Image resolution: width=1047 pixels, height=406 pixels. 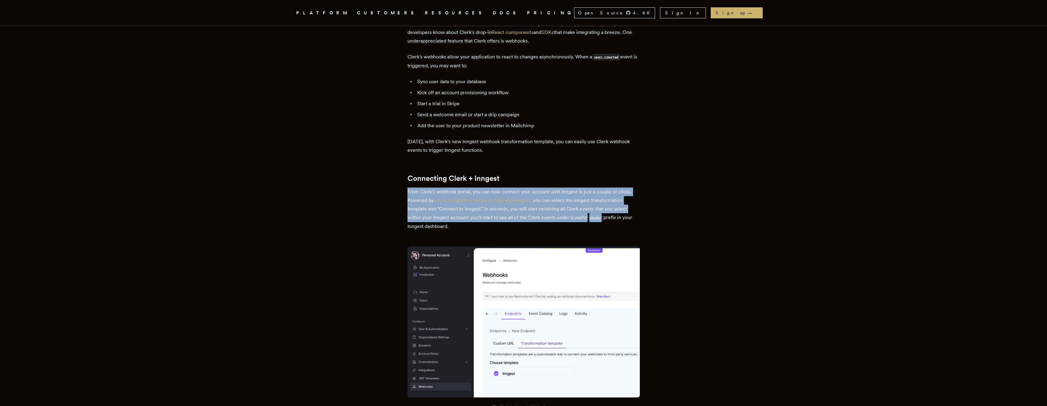 What do you see at coordinates (547, 32) in the screenshot?
I see `a: SDKs` at bounding box center [547, 32].